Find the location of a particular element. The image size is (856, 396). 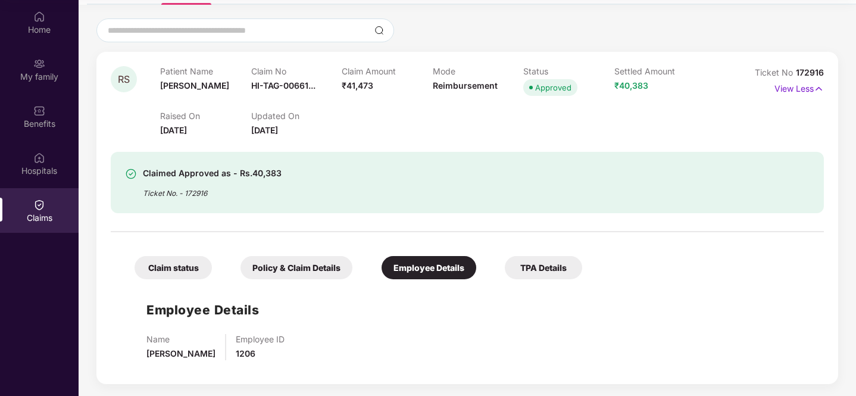

img: svg+xml;base64,PHN2ZyBpZD0iSG9tZSIgeG1sbnM9Imh0dHA6Ly93d3cudzMub3JnLzIwMDAvc3ZnIiB3aWR0aD0iMjAiIG... is located at coordinates (39, 17).